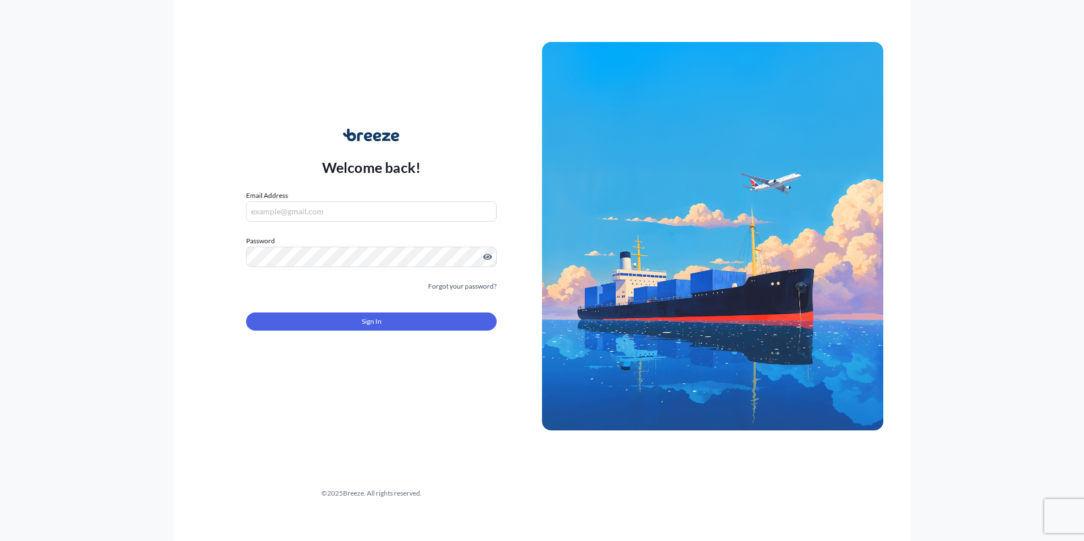 This screenshot has height=541, width=1084. Describe the element at coordinates (371, 322) in the screenshot. I see `span: Sign In` at that location.